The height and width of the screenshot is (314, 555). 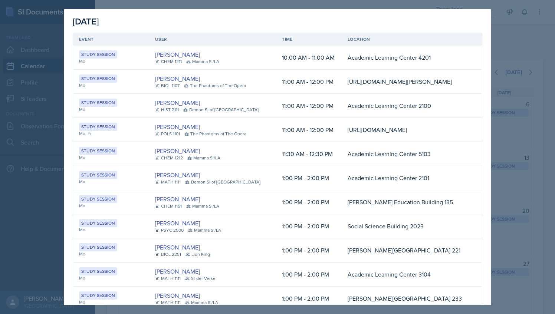 What do you see at coordinates (309, 39) in the screenshot?
I see `th: Time` at bounding box center [309, 39].